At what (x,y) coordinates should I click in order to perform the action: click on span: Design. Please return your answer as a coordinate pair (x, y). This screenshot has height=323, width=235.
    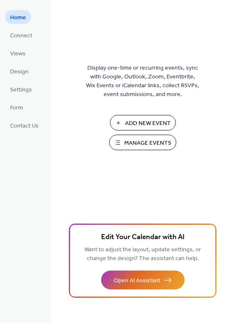
    Looking at the image, I should click on (19, 72).